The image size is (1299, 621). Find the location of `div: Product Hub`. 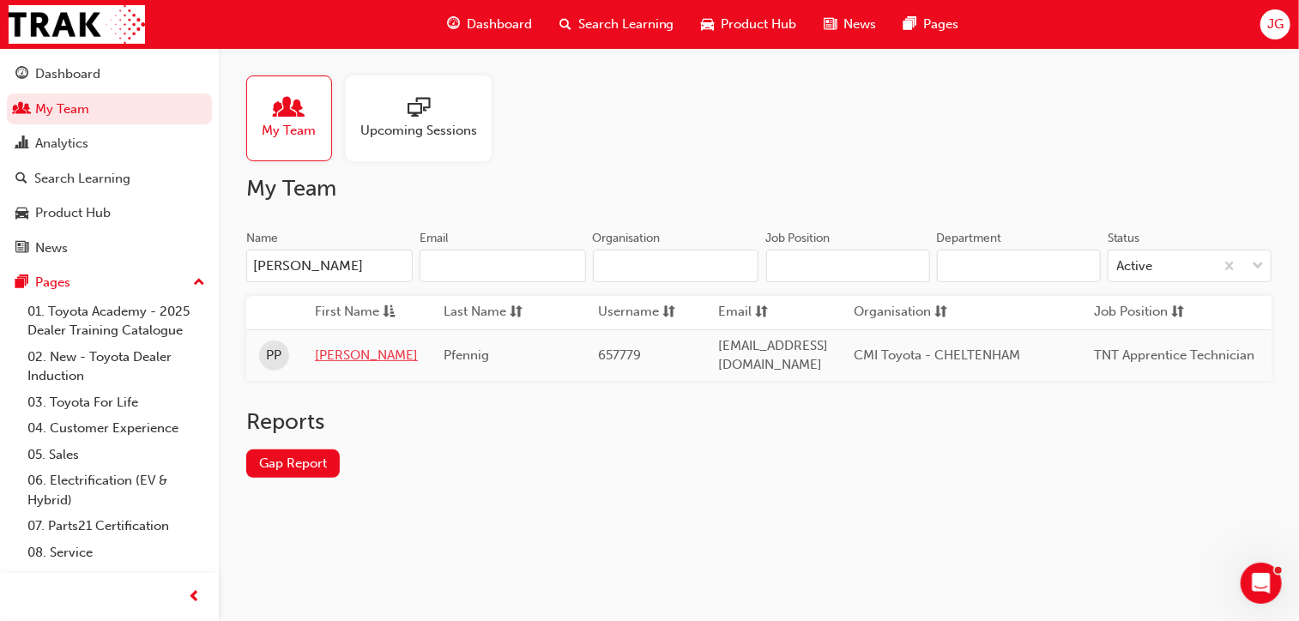

div: Product Hub is located at coordinates (73, 213).